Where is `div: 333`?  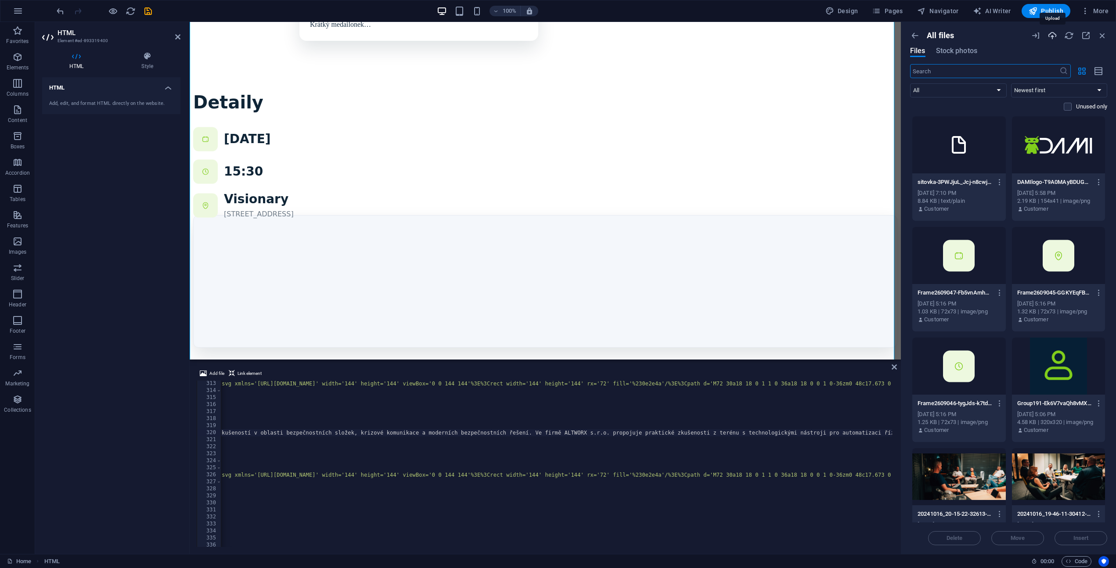
div: 333 is located at coordinates (209, 524).